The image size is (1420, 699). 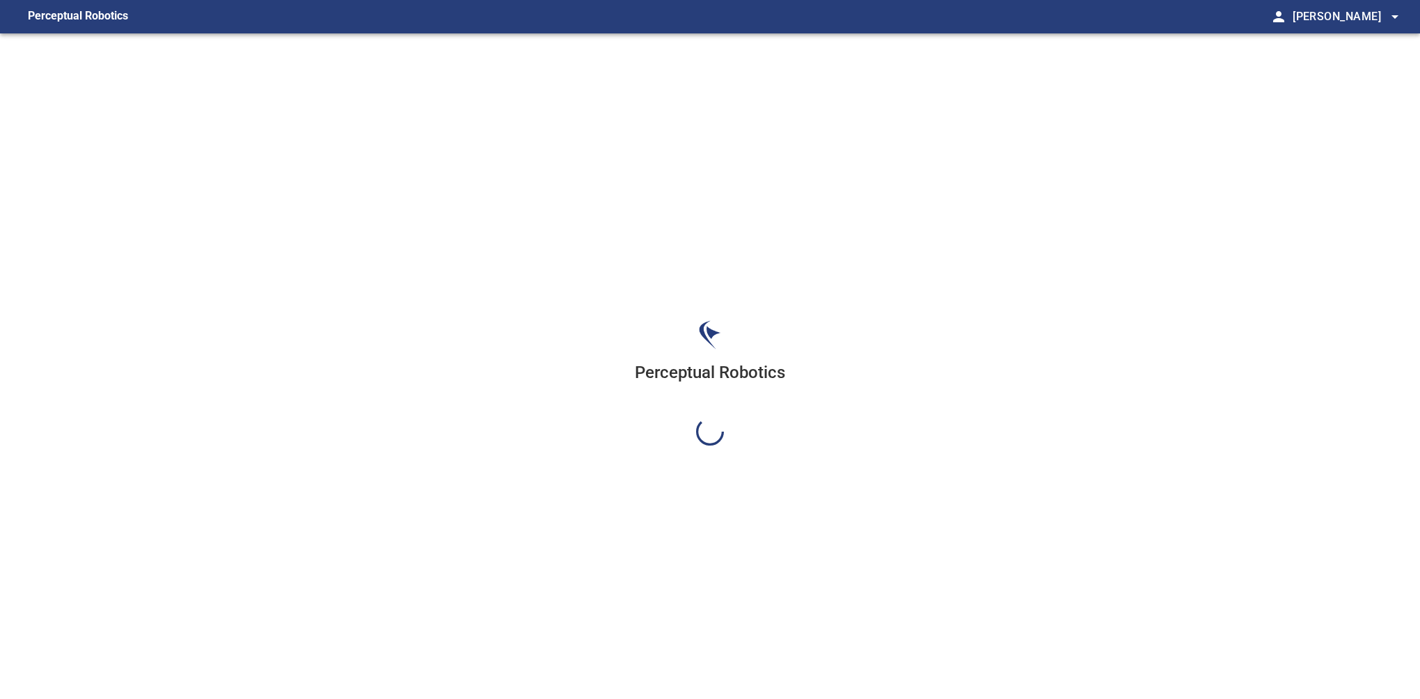 What do you see at coordinates (1279, 17) in the screenshot?
I see `span: person` at bounding box center [1279, 17].